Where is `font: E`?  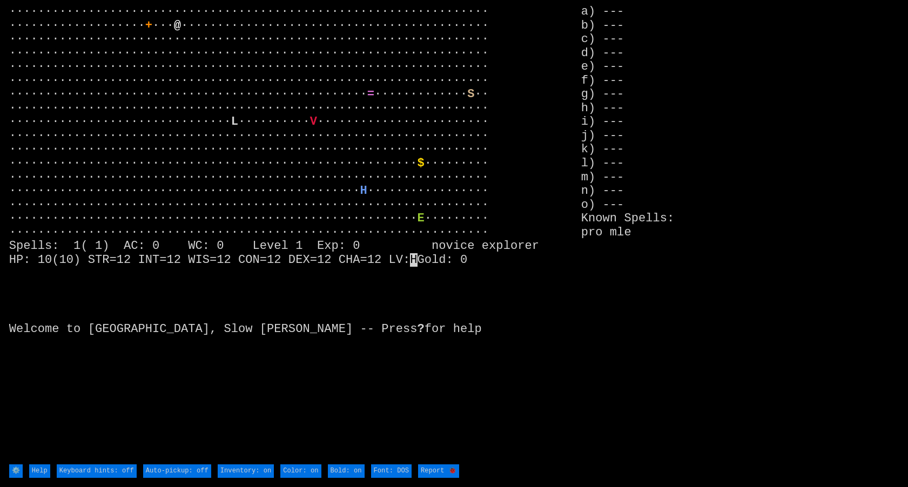 font: E is located at coordinates (421, 218).